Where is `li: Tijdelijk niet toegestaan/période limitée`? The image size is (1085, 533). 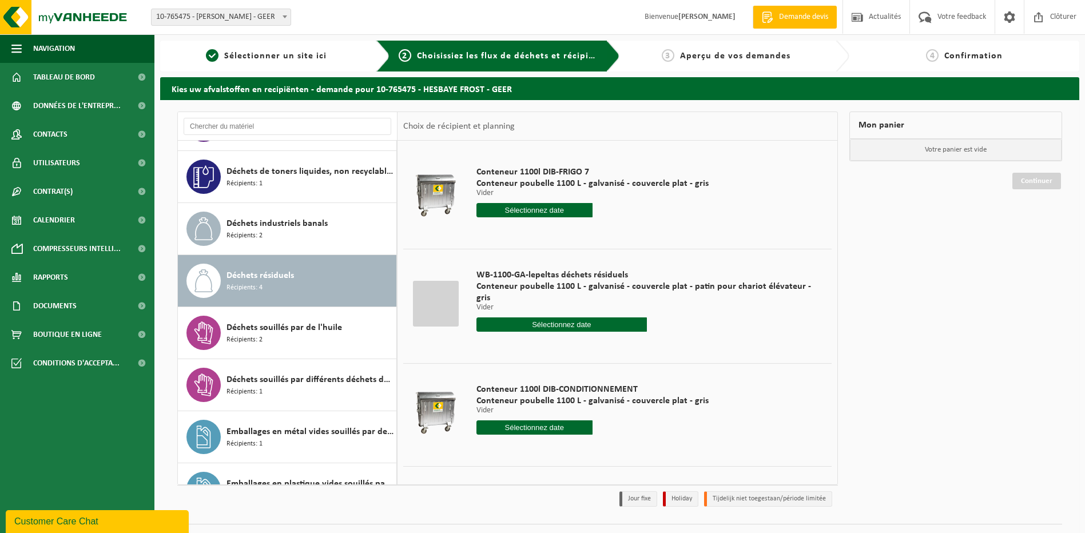
li: Tijdelijk niet toegestaan/période limitée is located at coordinates (768, 499).